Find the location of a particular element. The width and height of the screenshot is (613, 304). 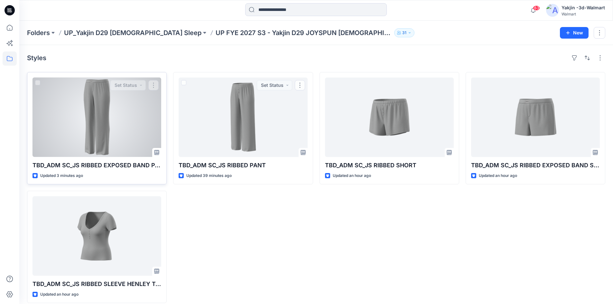

p: TBD_ADM SC_JS RIBBED EXPOSED BAND SHORT is located at coordinates (535, 165).